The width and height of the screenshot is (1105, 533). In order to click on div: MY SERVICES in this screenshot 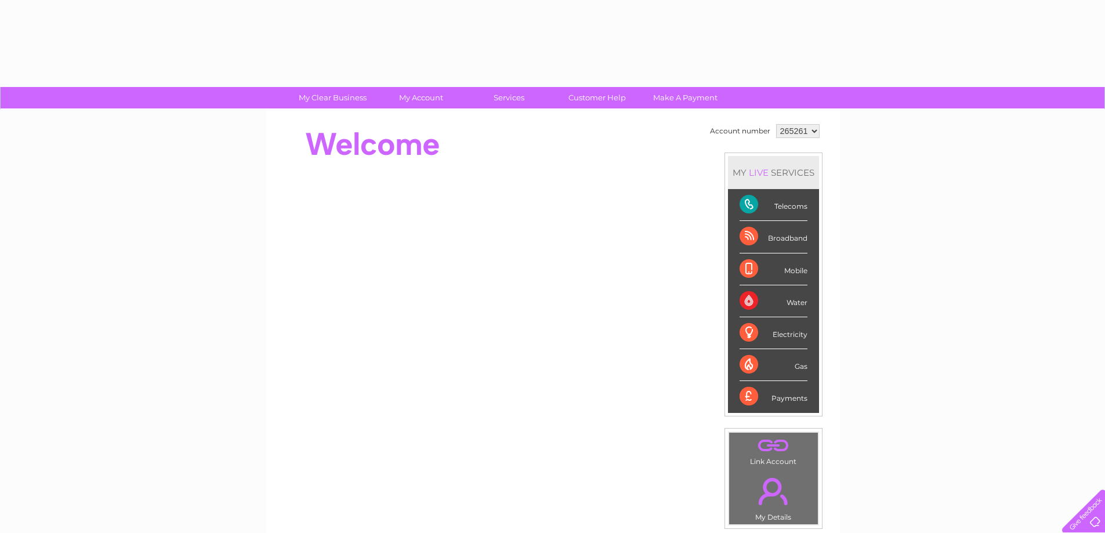, I will do `click(773, 172)`.